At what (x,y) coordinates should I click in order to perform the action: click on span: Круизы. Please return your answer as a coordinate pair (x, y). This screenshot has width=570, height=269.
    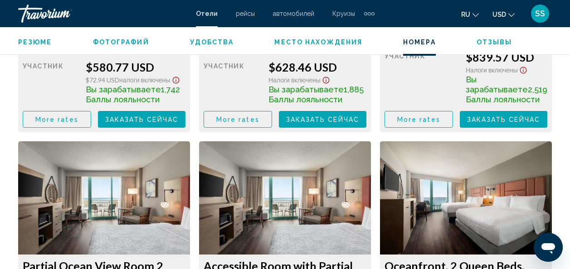
    Looking at the image, I should click on (344, 14).